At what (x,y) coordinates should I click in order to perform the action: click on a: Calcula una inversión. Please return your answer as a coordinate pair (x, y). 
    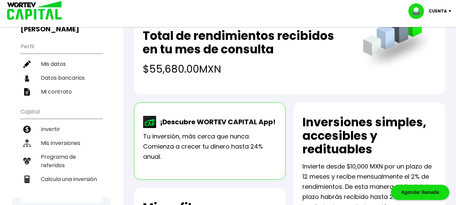
    Looking at the image, I should click on (61, 179).